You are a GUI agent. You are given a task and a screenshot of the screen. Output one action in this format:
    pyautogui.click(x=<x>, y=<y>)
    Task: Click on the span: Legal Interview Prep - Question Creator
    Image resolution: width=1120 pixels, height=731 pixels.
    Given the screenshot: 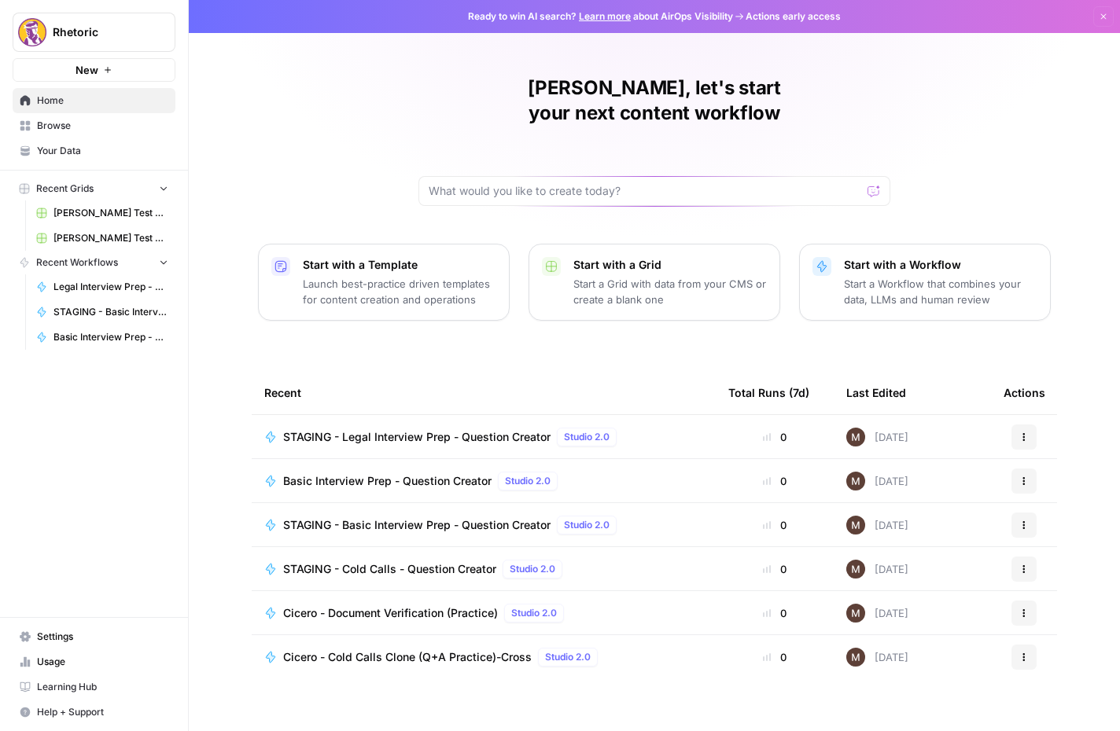 What is the action you would take?
    pyautogui.click(x=111, y=287)
    